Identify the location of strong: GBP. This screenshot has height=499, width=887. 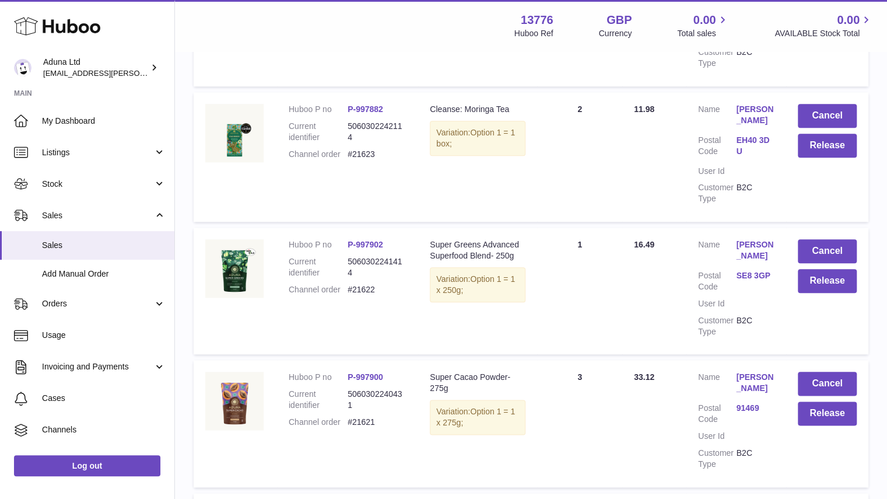
(619, 20).